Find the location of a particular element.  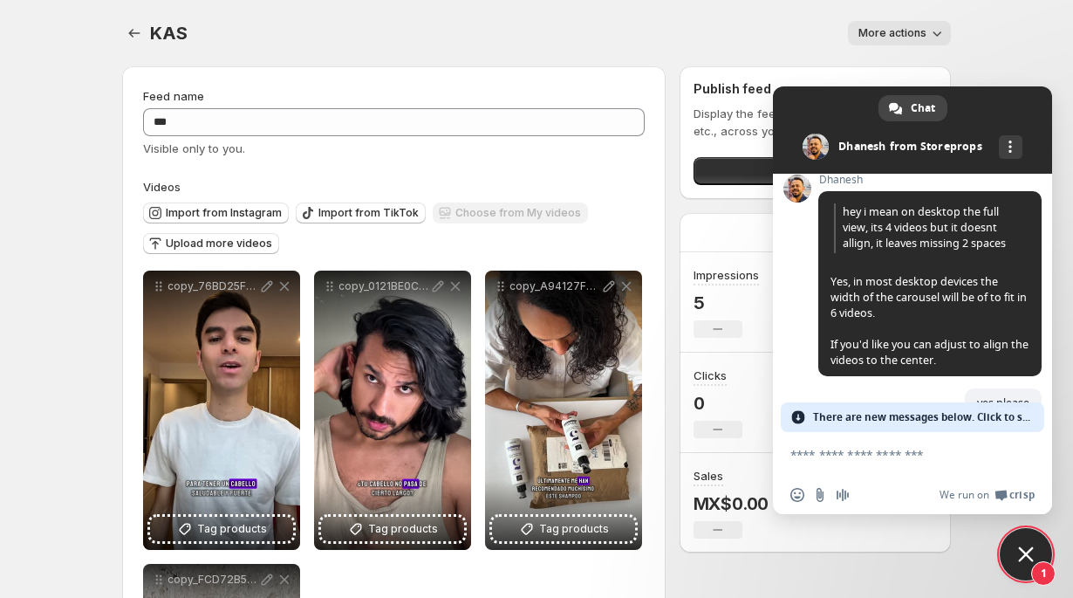

span: Videos is located at coordinates (161, 187).